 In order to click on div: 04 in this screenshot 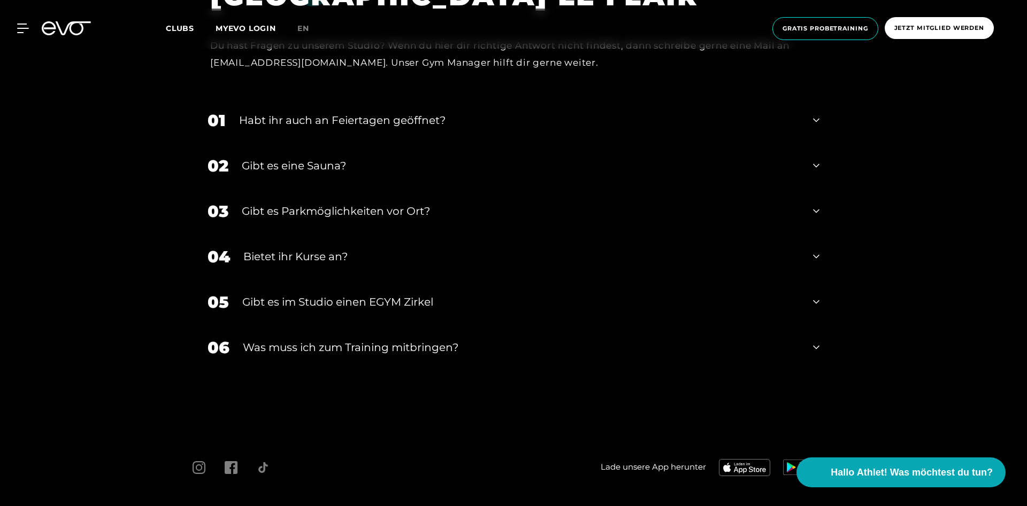, I will do `click(219, 257)`.